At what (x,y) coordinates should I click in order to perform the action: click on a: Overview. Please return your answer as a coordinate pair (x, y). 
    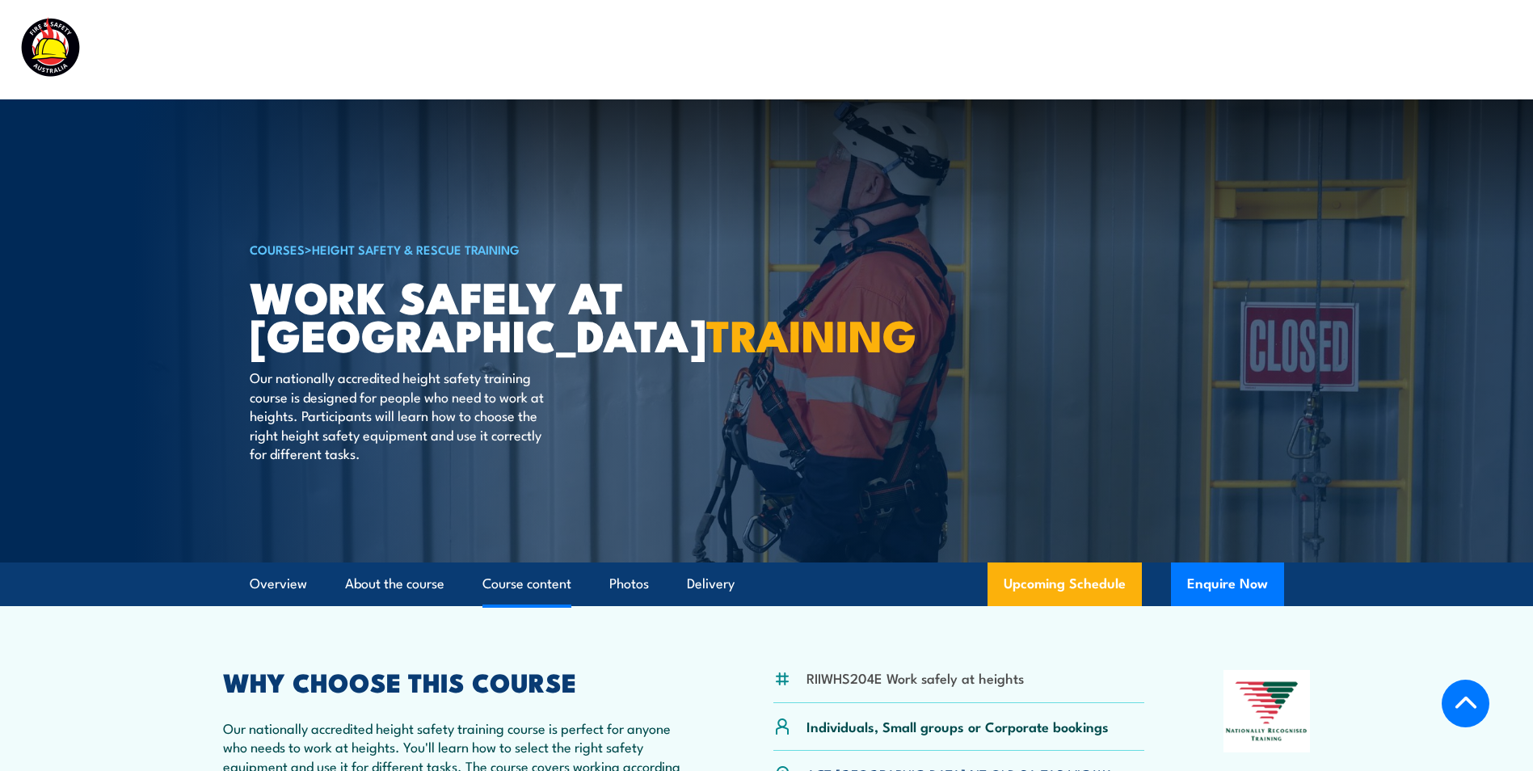
    Looking at the image, I should click on (278, 583).